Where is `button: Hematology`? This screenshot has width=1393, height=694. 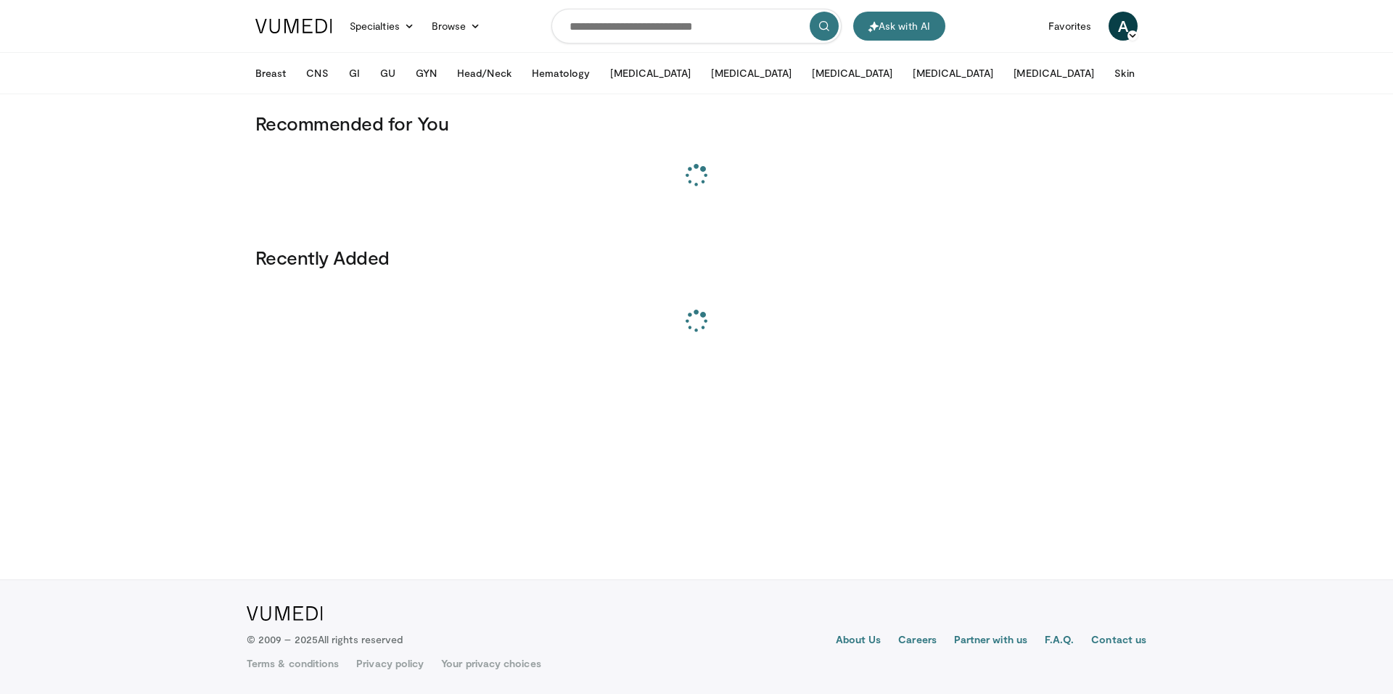 button: Hematology is located at coordinates (561, 73).